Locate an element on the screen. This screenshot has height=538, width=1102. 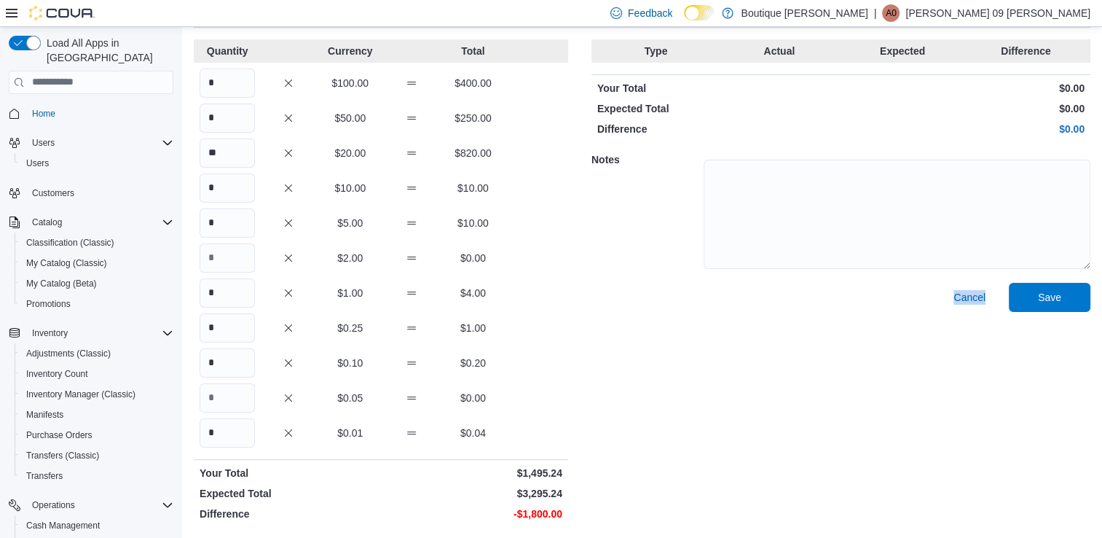
button: Inventory Count is located at coordinates (97, 374).